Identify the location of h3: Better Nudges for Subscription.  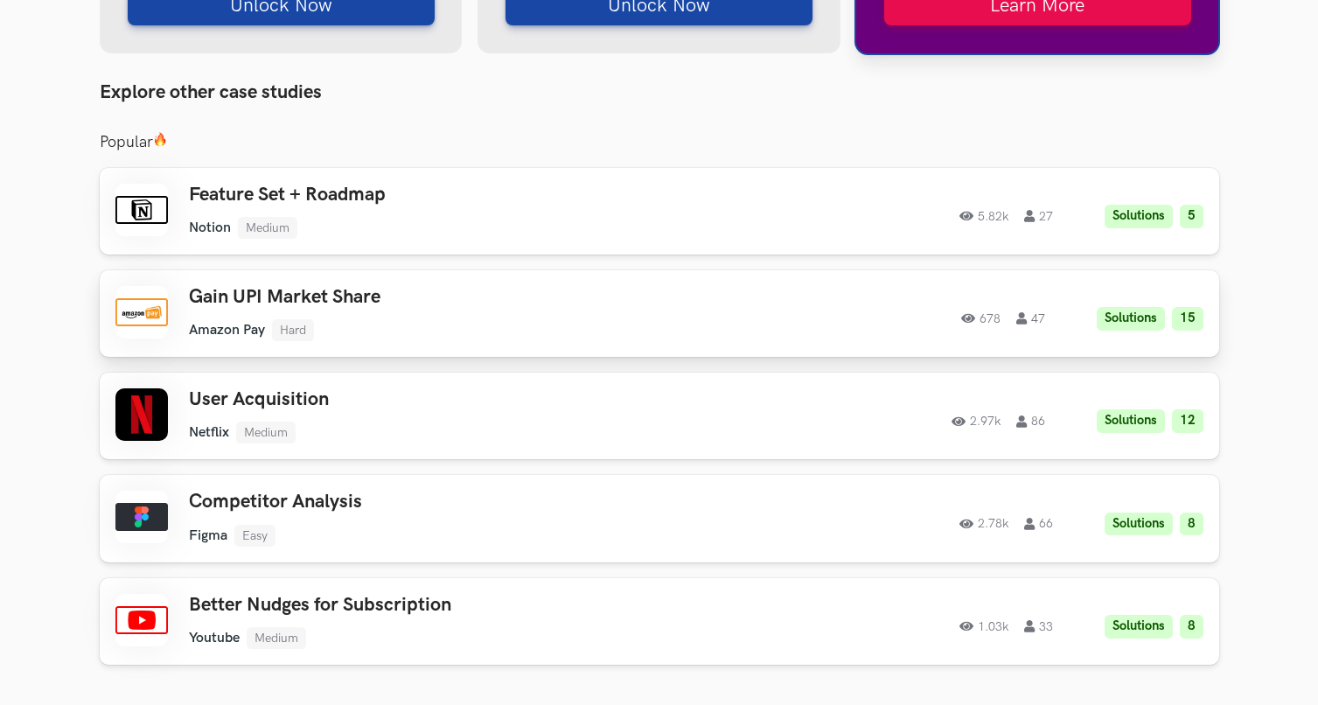
(437, 605).